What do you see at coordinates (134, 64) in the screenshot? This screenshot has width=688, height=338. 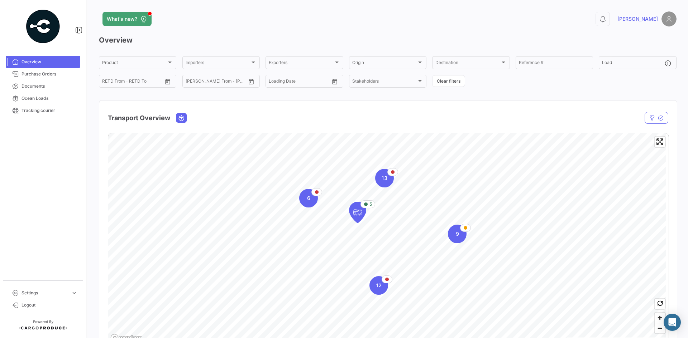 I see `span: Product` at bounding box center [134, 64].